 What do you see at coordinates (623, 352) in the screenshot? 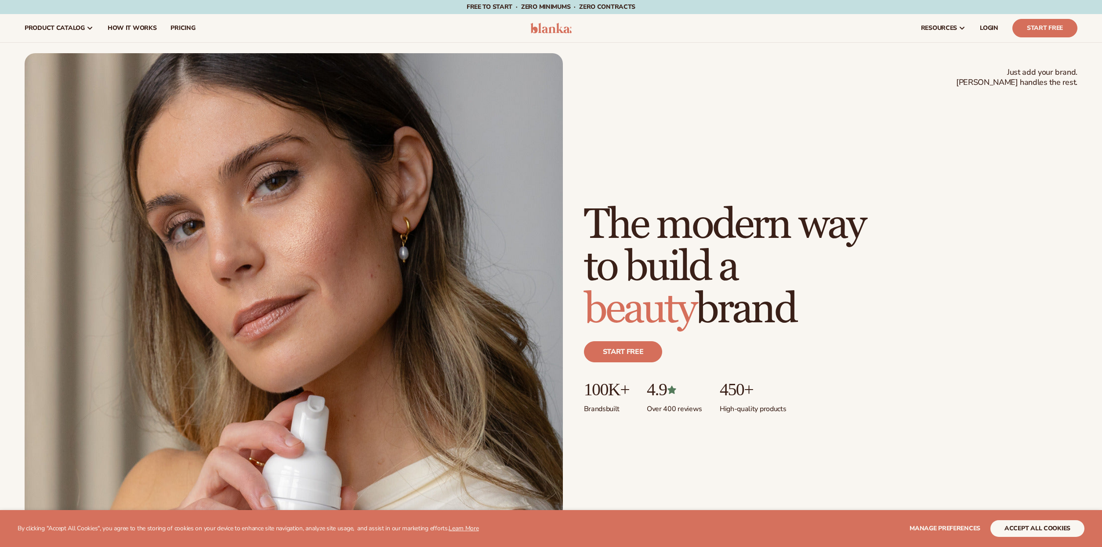
I see `a: Start free` at bounding box center [623, 352].